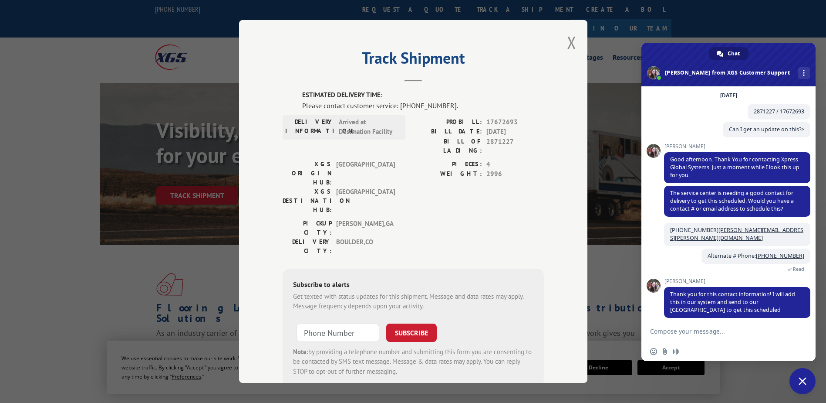 The width and height of the screenshot is (826, 403). I want to click on div: Chat, so click(729, 54).